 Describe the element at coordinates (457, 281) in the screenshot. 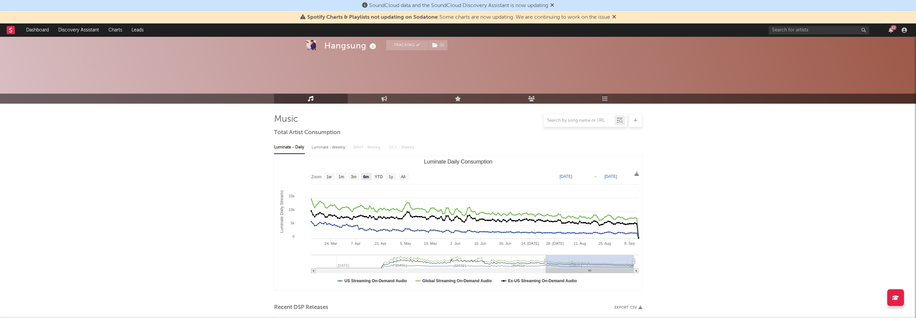

I see `text: Global Streaming On-Demand Audio` at that location.